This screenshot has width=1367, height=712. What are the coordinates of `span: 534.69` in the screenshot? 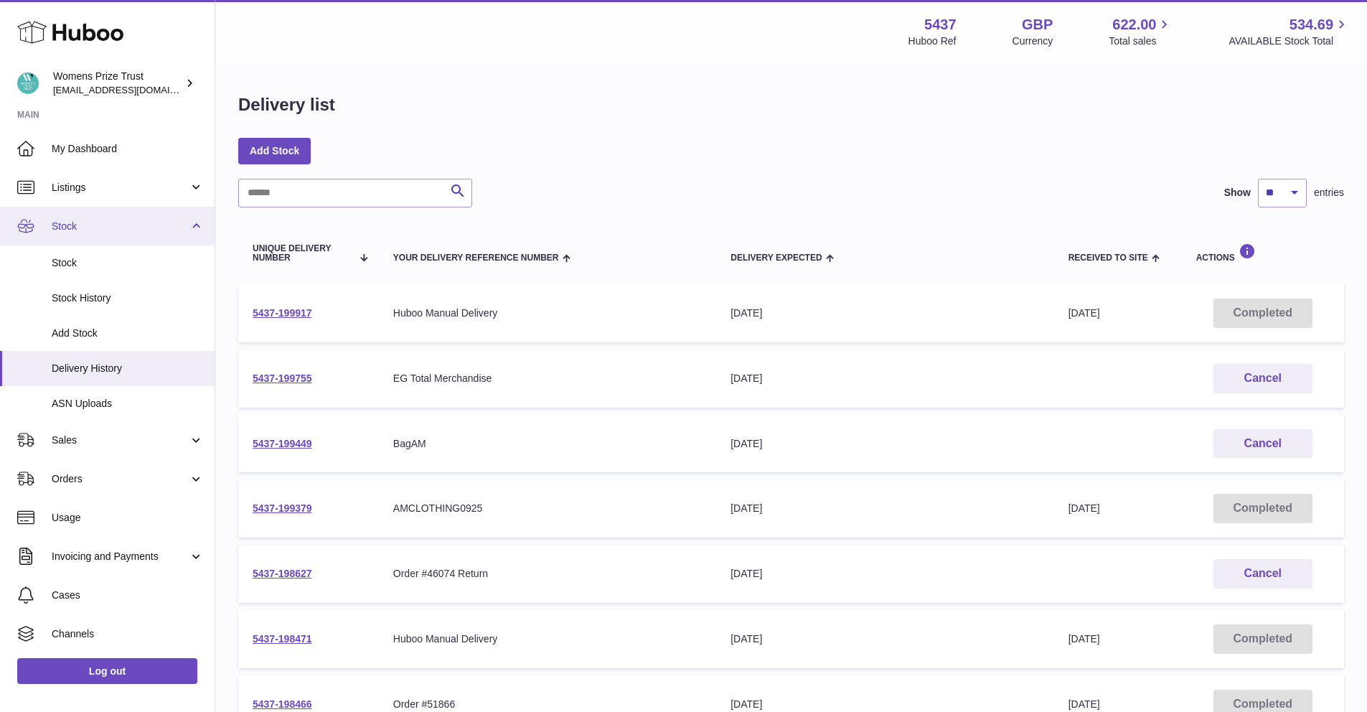 It's located at (1311, 24).